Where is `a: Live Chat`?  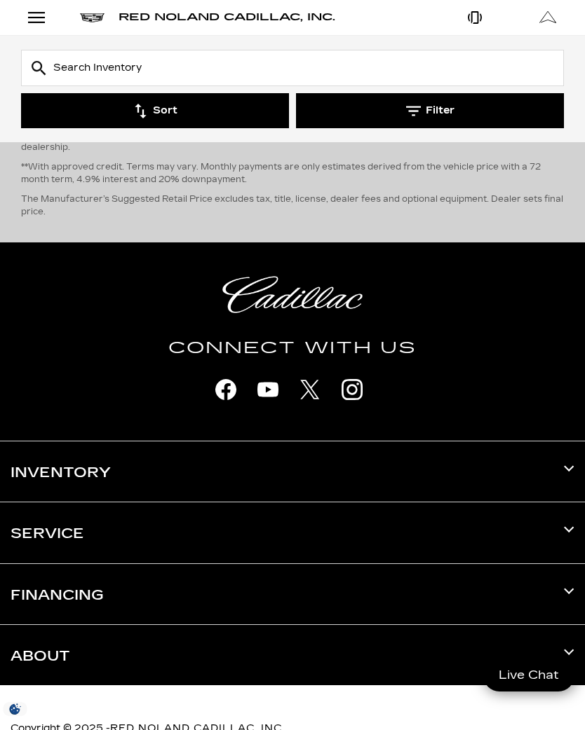
a: Live Chat is located at coordinates (528, 675).